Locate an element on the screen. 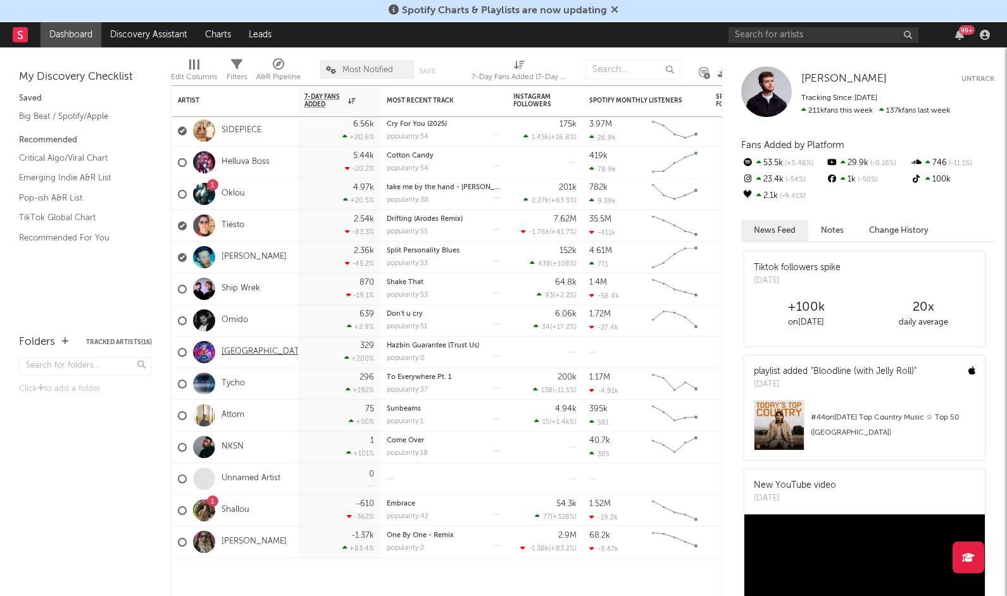 This screenshot has height=596, width=1007. a: NKSN is located at coordinates (232, 447).